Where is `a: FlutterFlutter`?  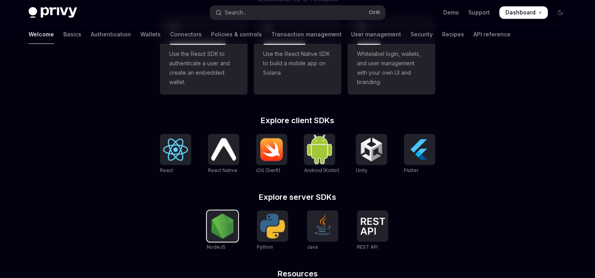
a: FlutterFlutter is located at coordinates (420, 154).